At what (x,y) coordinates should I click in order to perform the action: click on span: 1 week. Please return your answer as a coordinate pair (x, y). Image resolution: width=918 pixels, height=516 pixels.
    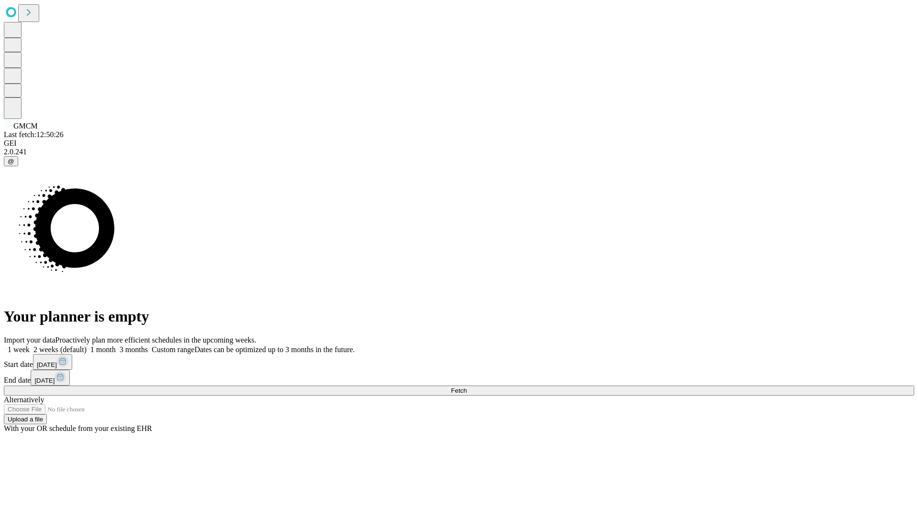
    Looking at the image, I should click on (19, 349).